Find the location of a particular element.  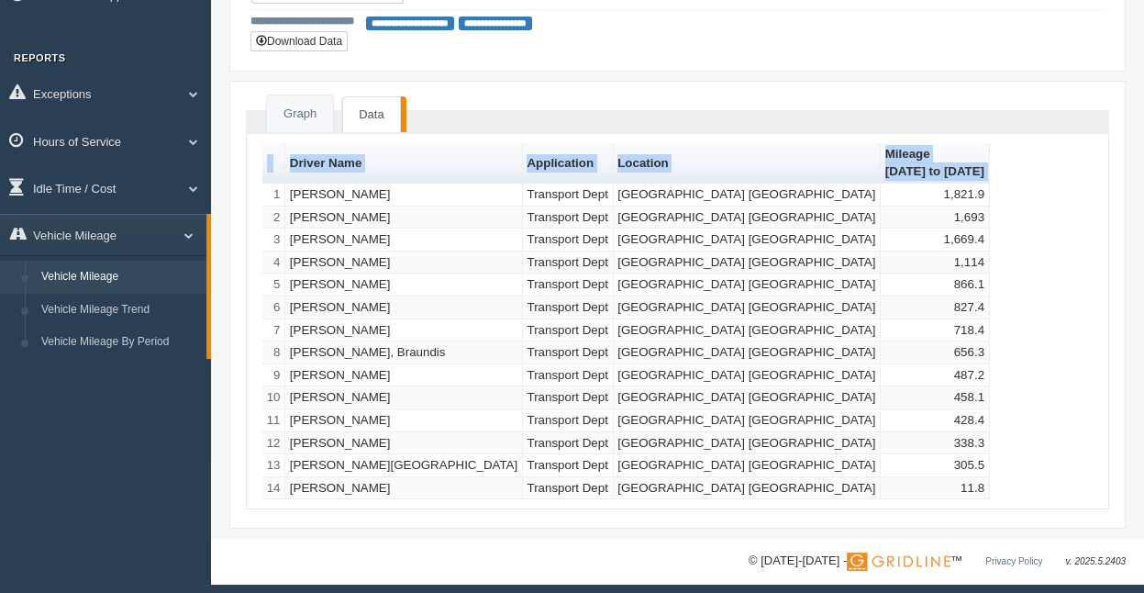

td: 11 is located at coordinates (274, 420).